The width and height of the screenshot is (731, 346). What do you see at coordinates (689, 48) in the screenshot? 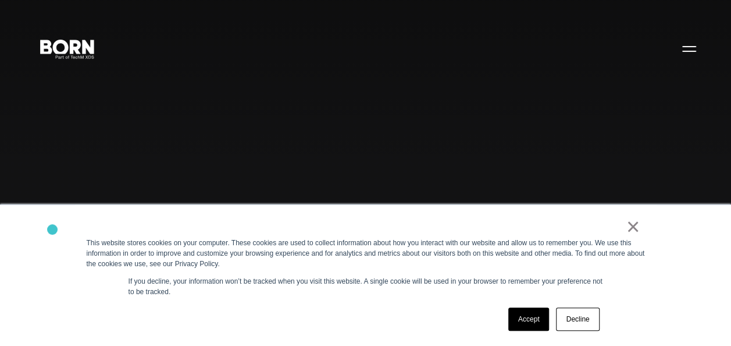
I see `button: Open` at bounding box center [689, 48].